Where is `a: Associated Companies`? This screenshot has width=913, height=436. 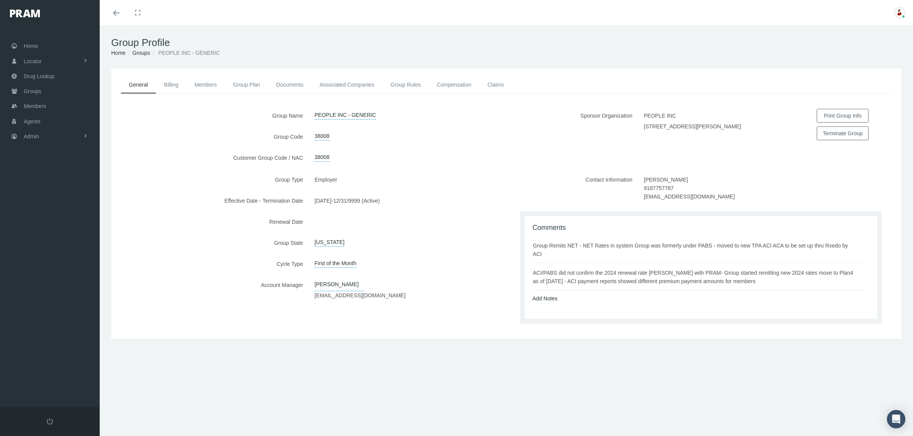
a: Associated Companies is located at coordinates (347, 85).